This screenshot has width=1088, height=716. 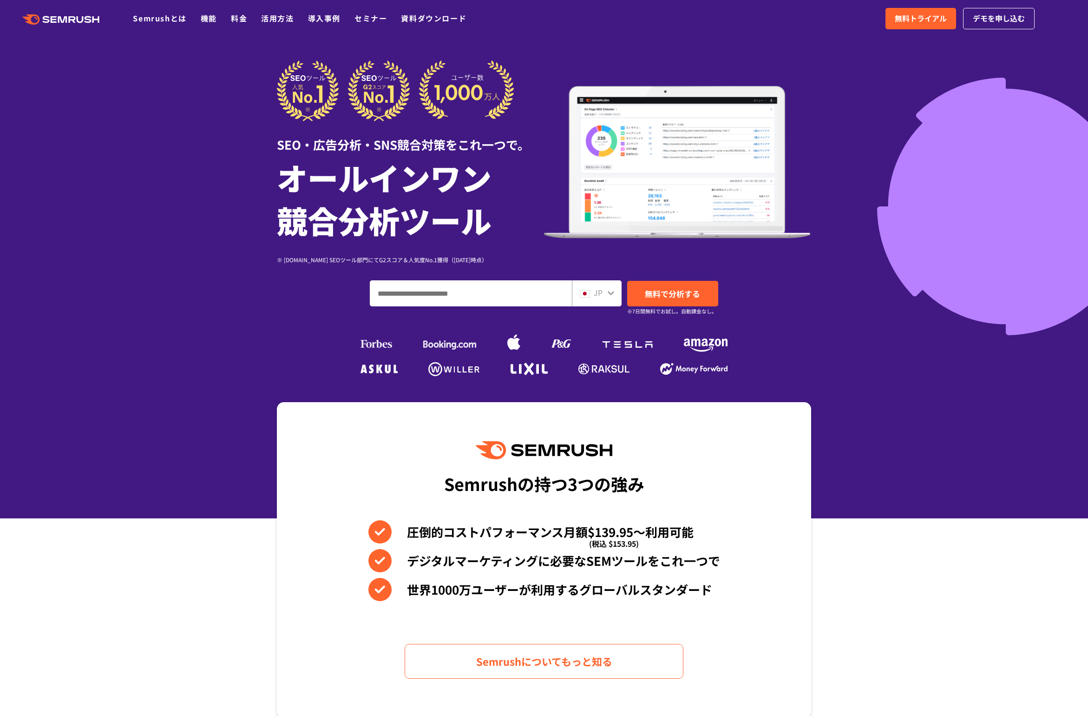 What do you see at coordinates (324, 18) in the screenshot?
I see `a: 導入事例` at bounding box center [324, 18].